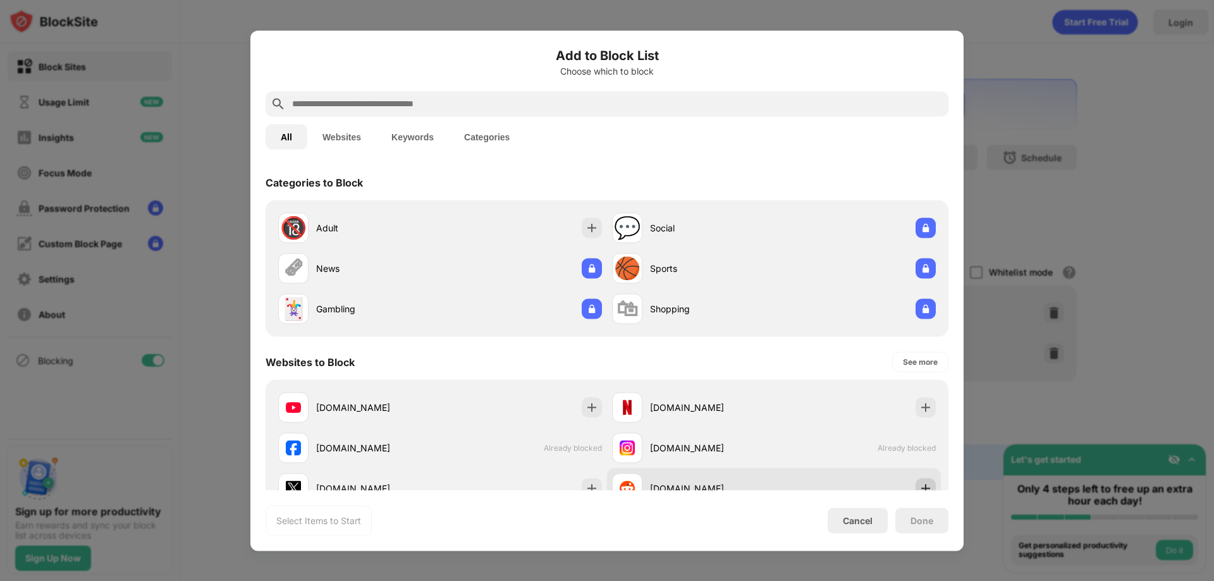 Image resolution: width=1214 pixels, height=581 pixels. Describe the element at coordinates (342, 137) in the screenshot. I see `button: Websites` at that location.